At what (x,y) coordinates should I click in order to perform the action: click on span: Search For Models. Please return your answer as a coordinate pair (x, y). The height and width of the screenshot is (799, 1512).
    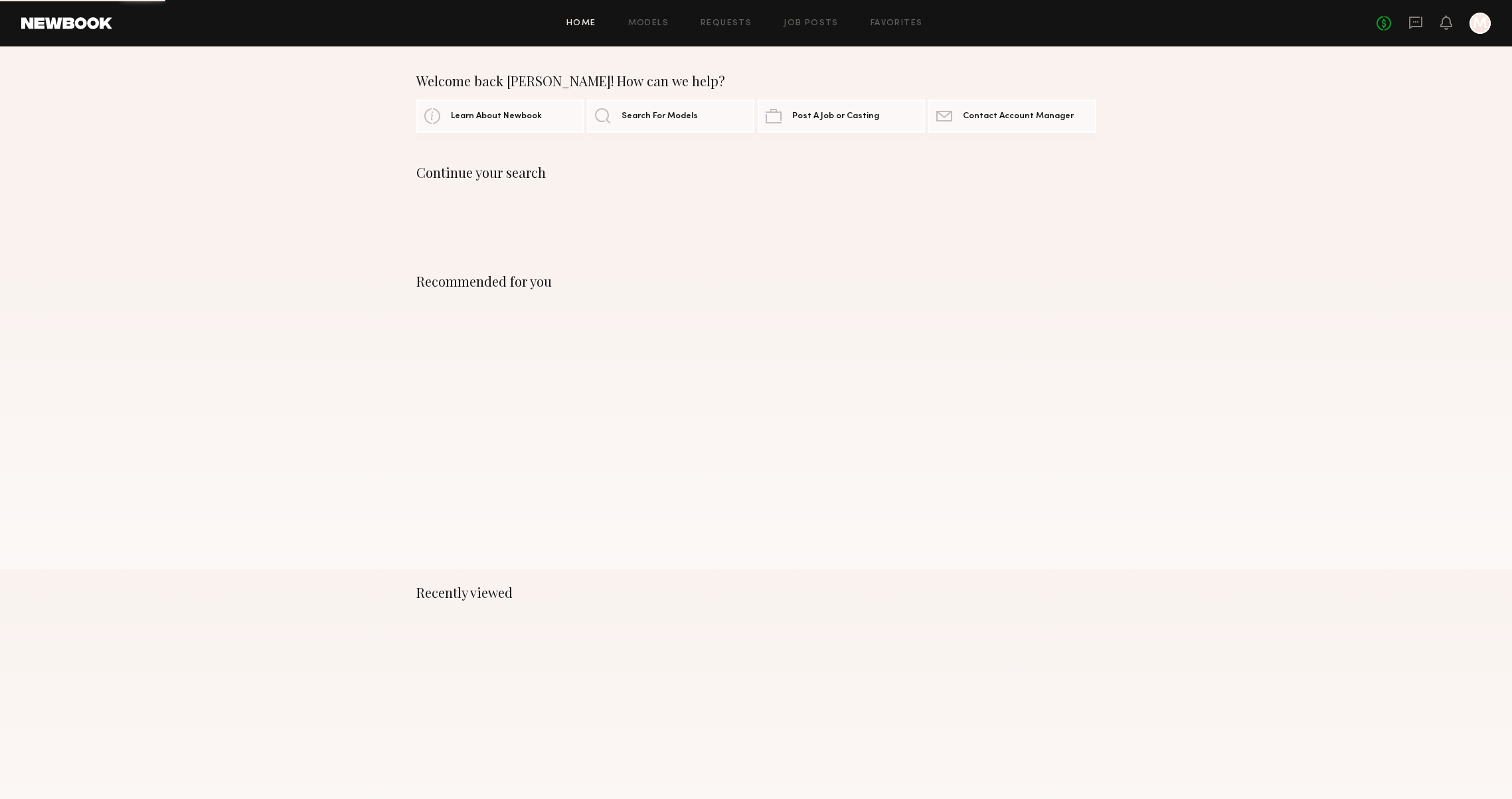
    Looking at the image, I should click on (659, 116).